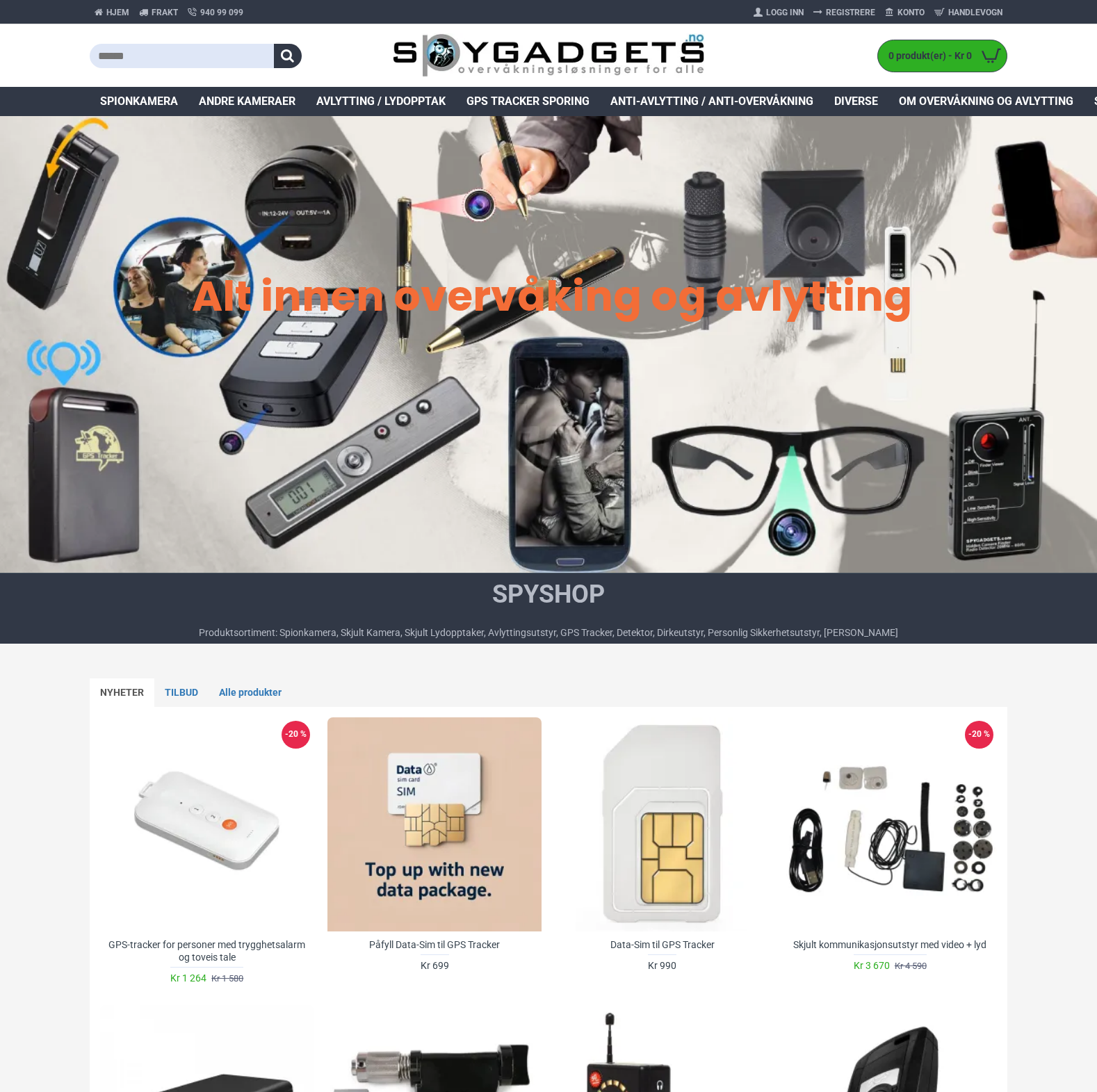  I want to click on span: Kr 1 580, so click(228, 978).